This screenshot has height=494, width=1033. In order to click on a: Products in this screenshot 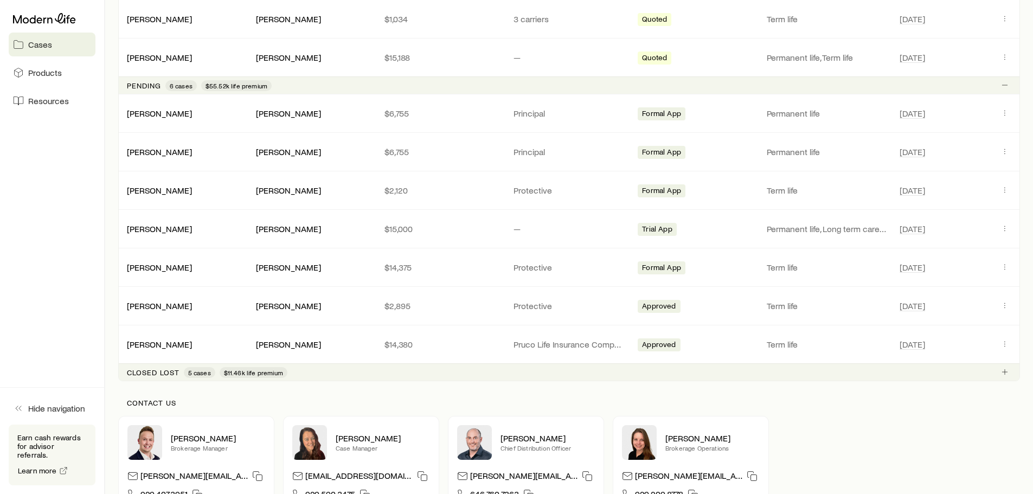, I will do `click(52, 73)`.